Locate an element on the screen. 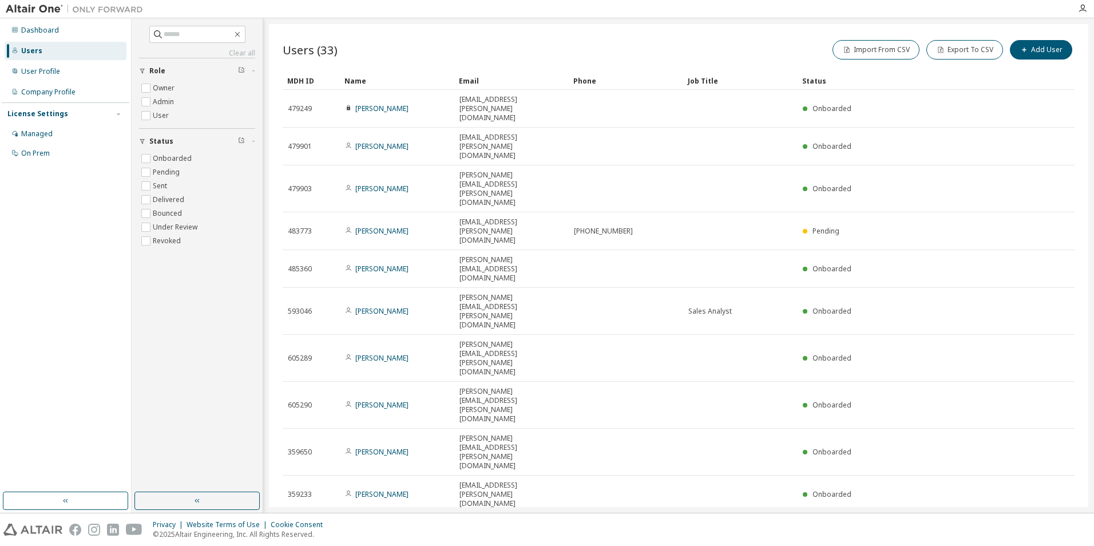 This screenshot has height=546, width=1094. label: Delivered is located at coordinates (169, 200).